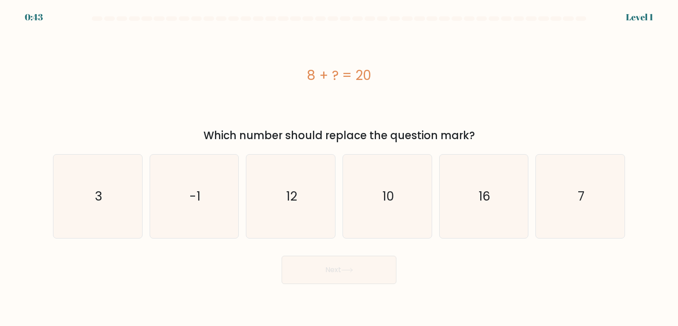 Image resolution: width=678 pixels, height=326 pixels. Describe the element at coordinates (581, 196) in the screenshot. I see `text: 7` at that location.